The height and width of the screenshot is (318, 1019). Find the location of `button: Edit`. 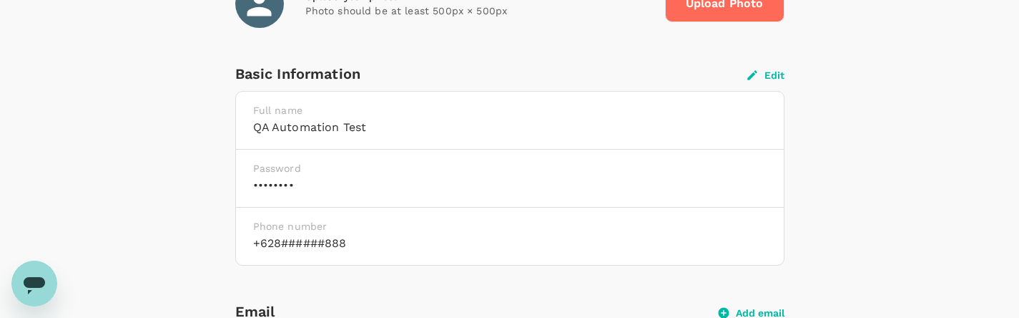

button: Edit is located at coordinates (766, 75).